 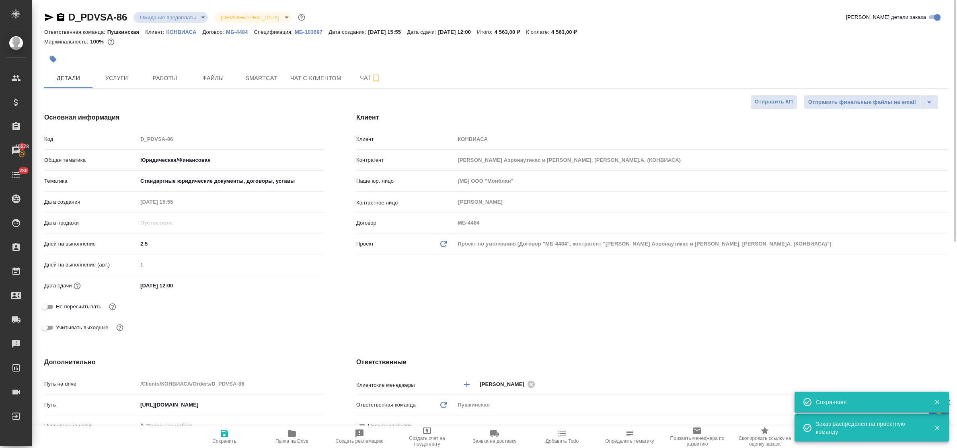 I want to click on span: Детали, so click(x=68, y=78).